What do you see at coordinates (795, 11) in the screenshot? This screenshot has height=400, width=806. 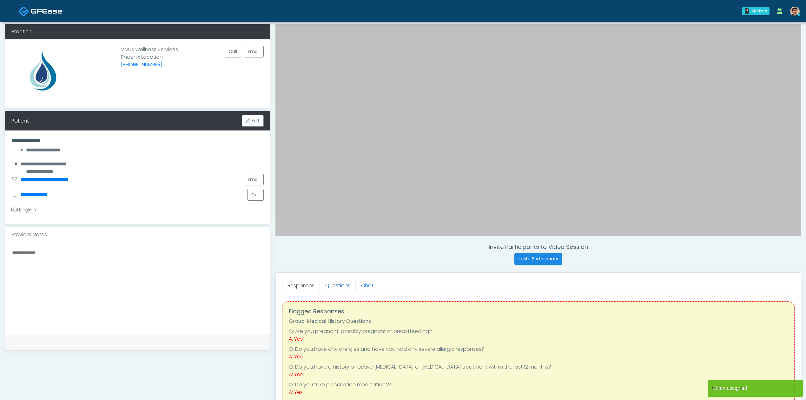 I see `img: Kenner Medina` at bounding box center [795, 11].